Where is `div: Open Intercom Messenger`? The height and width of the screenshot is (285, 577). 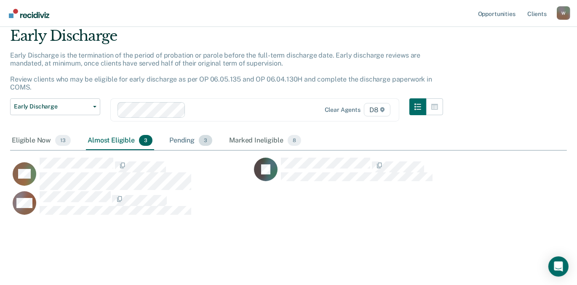
div: Open Intercom Messenger is located at coordinates (558, 267).